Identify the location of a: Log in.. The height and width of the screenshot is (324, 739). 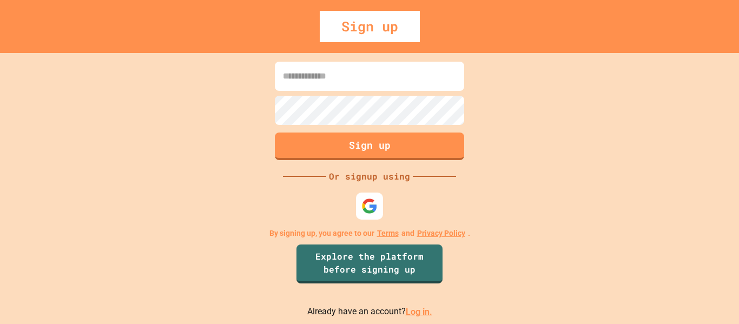
(418, 311).